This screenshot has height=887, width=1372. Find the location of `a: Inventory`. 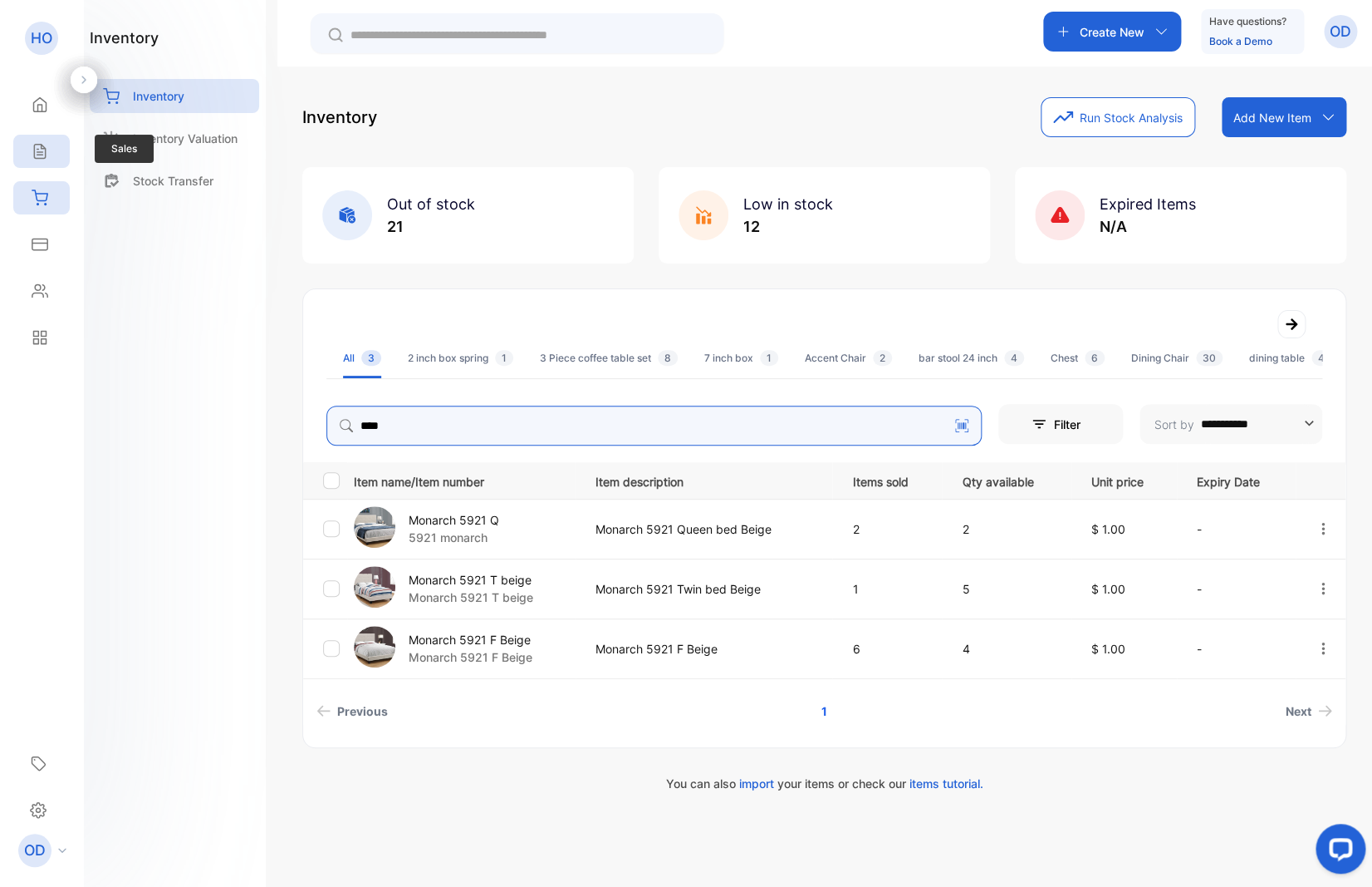

a: Inventory is located at coordinates (175, 96).